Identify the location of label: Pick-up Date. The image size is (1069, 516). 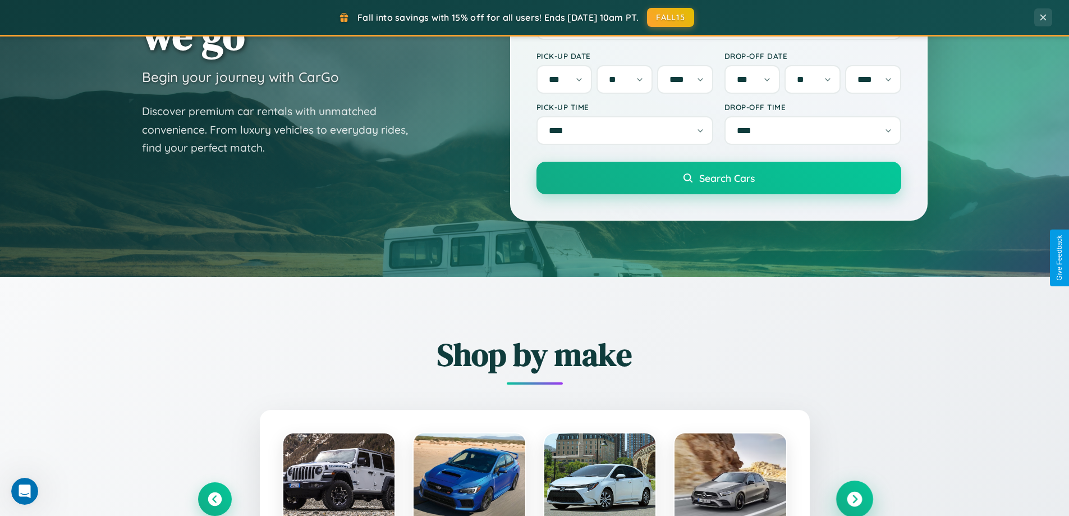
(625, 56).